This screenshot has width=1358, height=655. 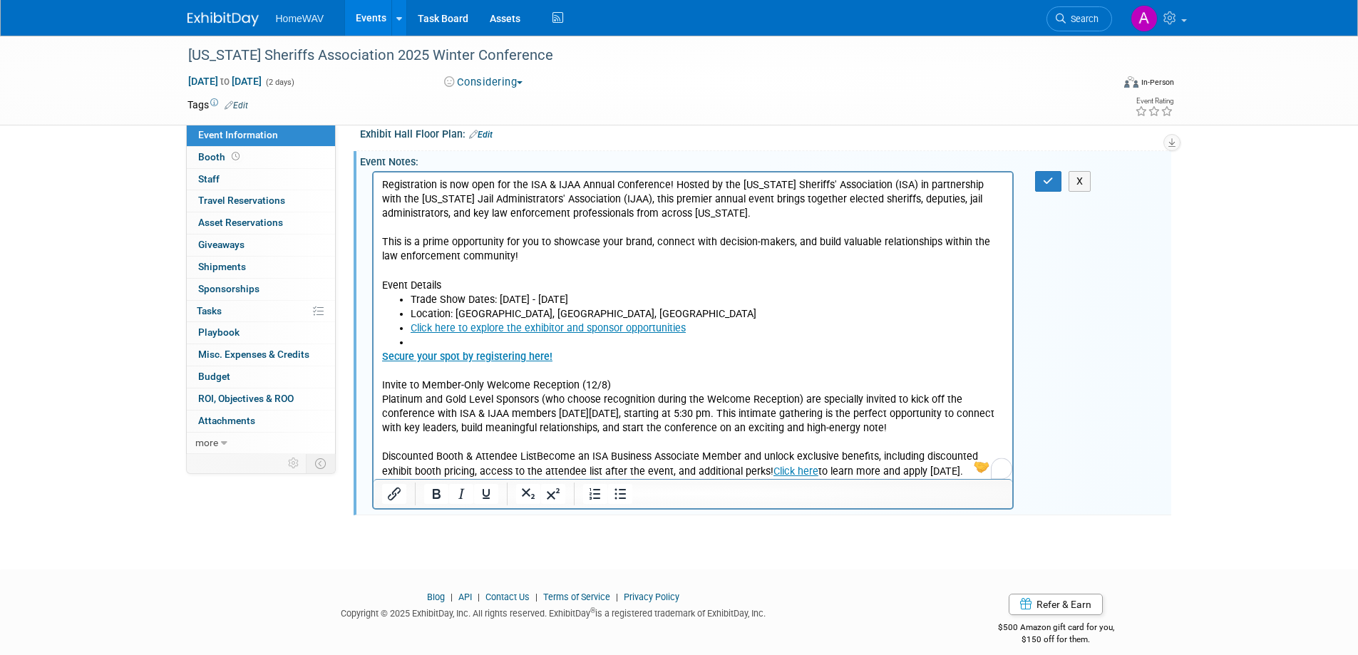 I want to click on a: Contact Us, so click(x=507, y=597).